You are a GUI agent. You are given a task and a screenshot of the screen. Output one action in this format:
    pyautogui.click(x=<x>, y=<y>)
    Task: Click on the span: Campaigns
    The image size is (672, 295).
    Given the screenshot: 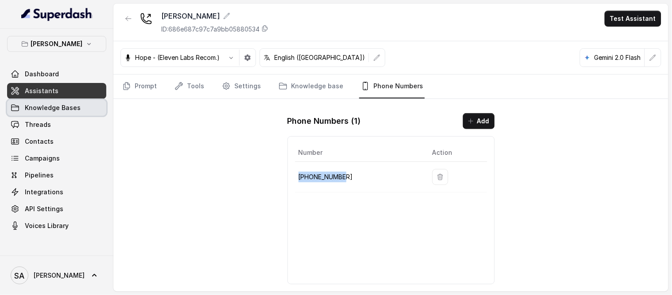 What is the action you would take?
    pyautogui.click(x=42, y=158)
    